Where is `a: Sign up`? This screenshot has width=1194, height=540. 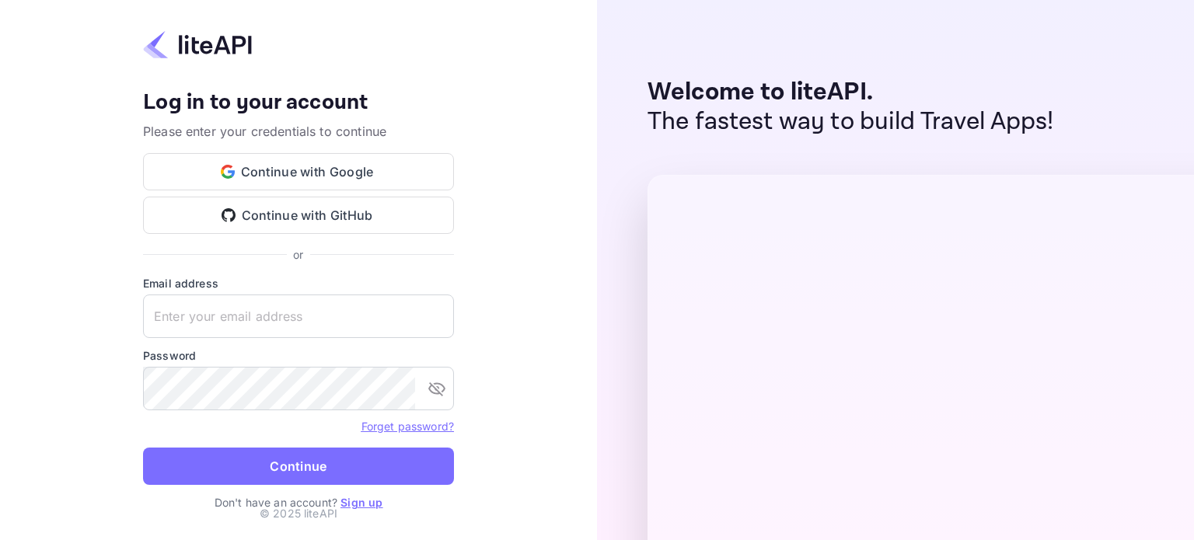
a: Sign up is located at coordinates (362, 502).